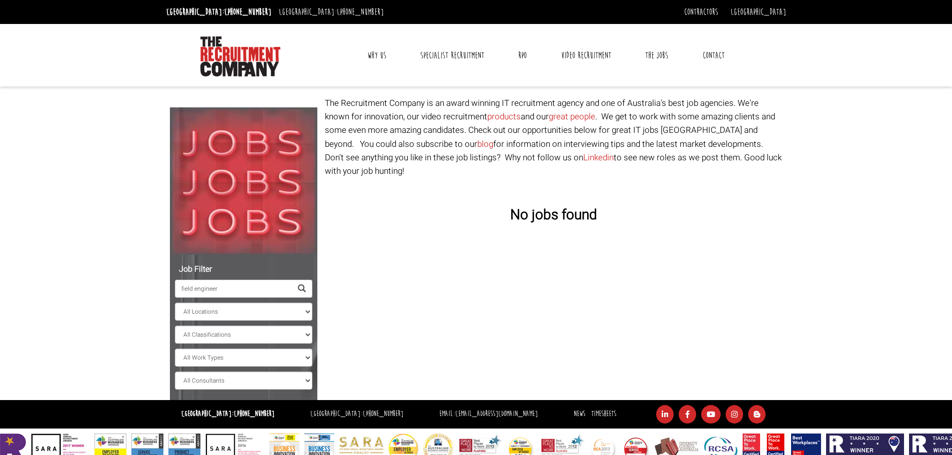  What do you see at coordinates (701, 12) in the screenshot?
I see `a: Contractors` at bounding box center [701, 12].